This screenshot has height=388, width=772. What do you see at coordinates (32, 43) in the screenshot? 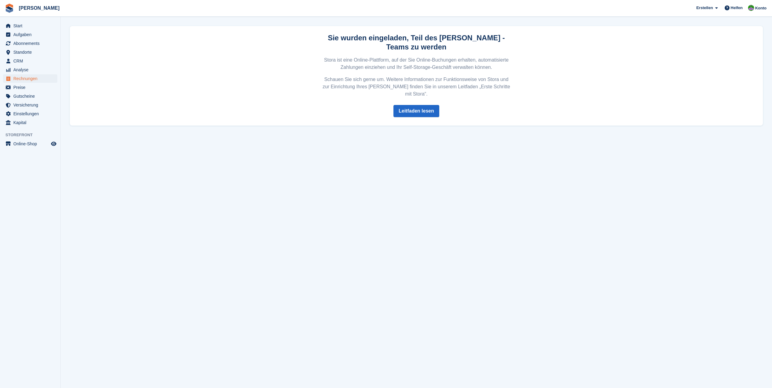
I see `span: Abonnements` at bounding box center [32, 43].